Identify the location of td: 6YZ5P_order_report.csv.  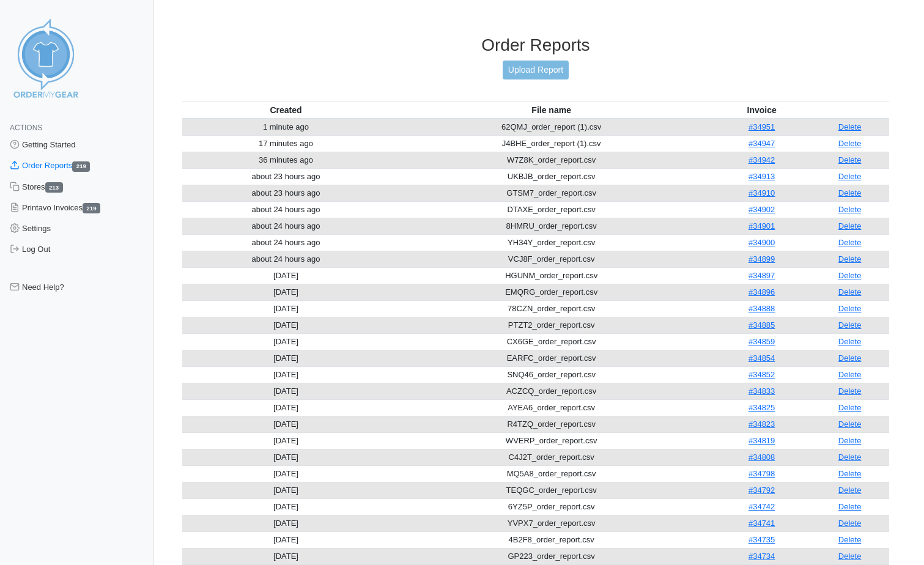
(551, 506).